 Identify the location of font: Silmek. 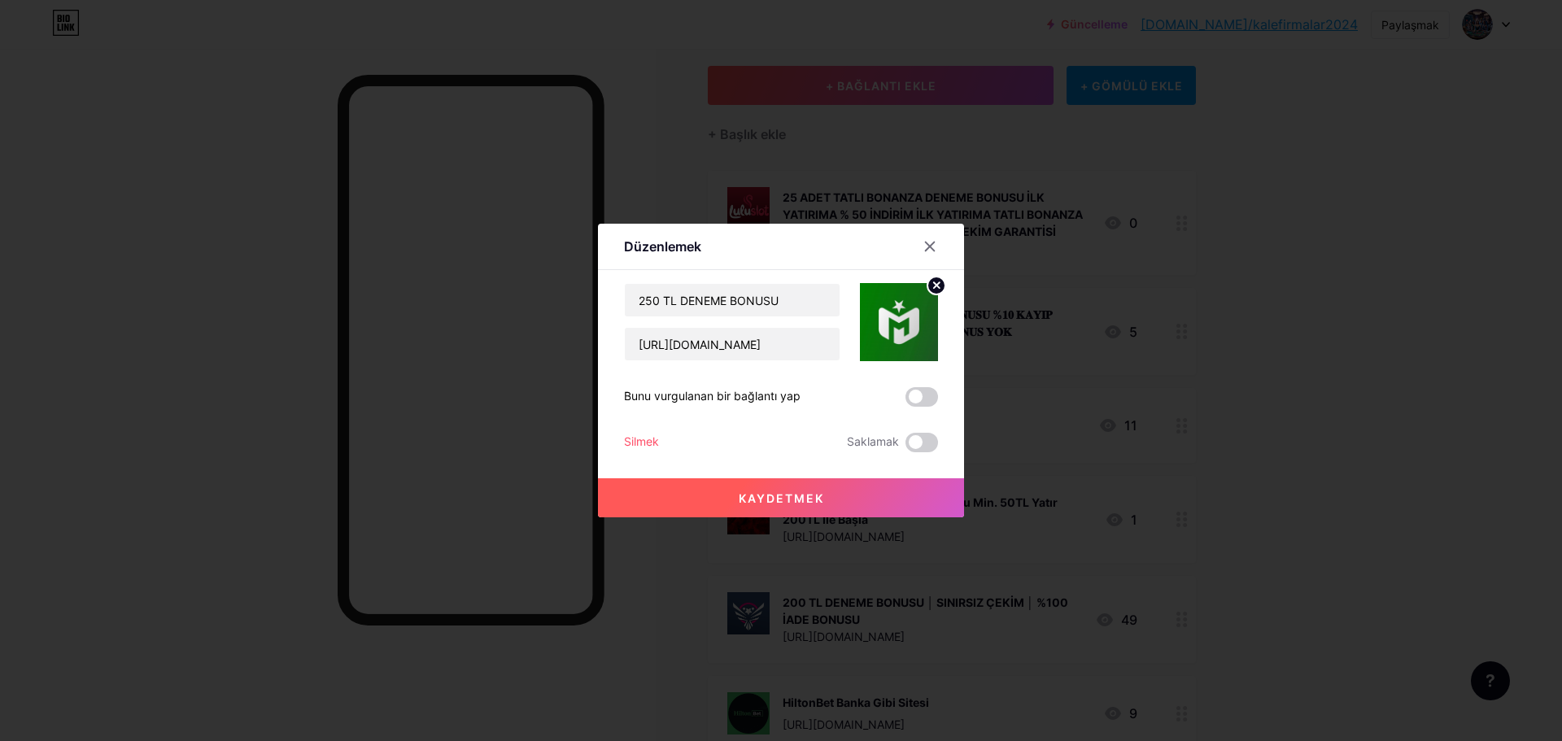
(641, 441).